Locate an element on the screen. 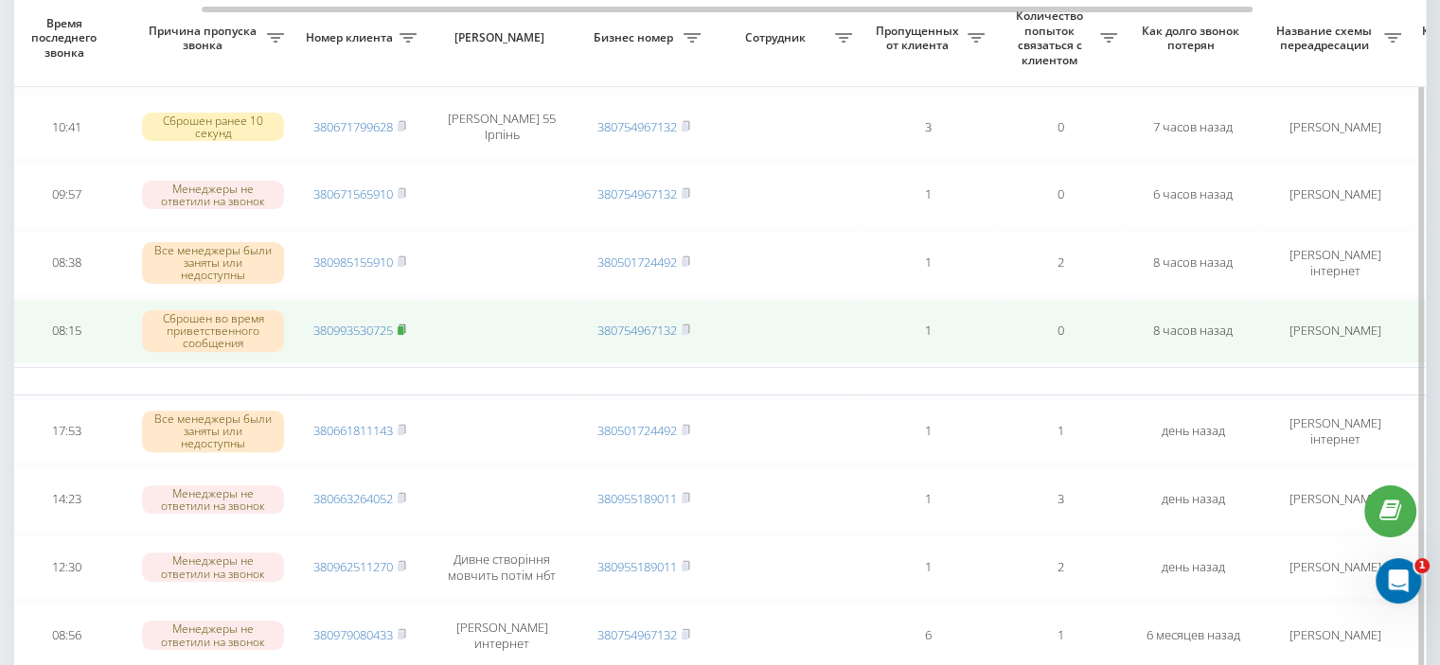 Image resolution: width=1440 pixels, height=665 pixels. span: Пропущенных от клиента is located at coordinates (919, 38).